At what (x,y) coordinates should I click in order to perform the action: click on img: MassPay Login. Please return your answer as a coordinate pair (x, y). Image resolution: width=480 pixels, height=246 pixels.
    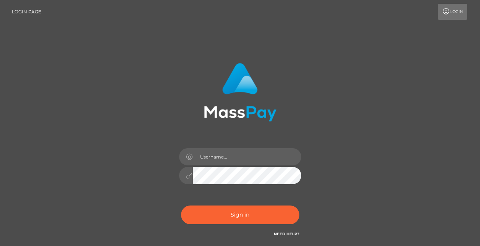
    Looking at the image, I should click on (240, 92).